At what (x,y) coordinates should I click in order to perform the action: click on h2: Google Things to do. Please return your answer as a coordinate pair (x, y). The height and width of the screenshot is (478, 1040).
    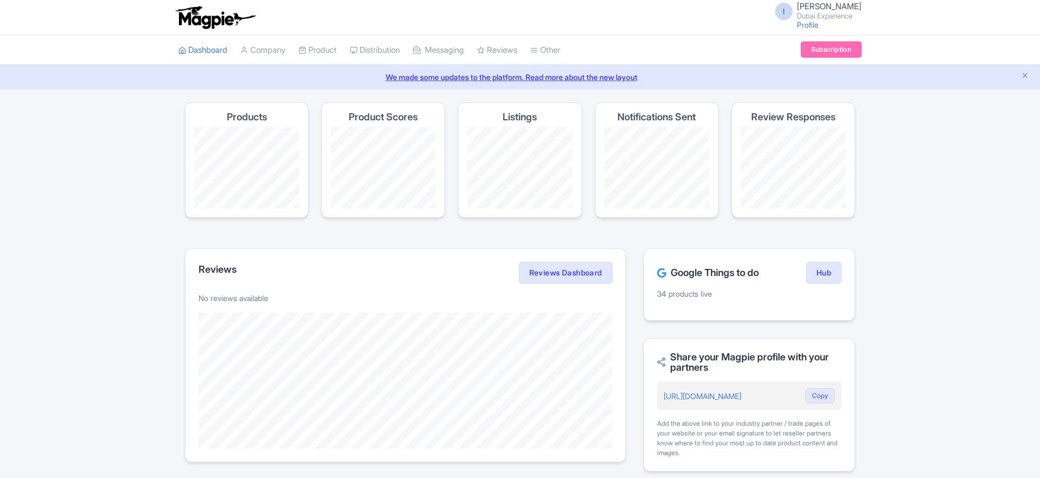
    Looking at the image, I should click on (708, 272).